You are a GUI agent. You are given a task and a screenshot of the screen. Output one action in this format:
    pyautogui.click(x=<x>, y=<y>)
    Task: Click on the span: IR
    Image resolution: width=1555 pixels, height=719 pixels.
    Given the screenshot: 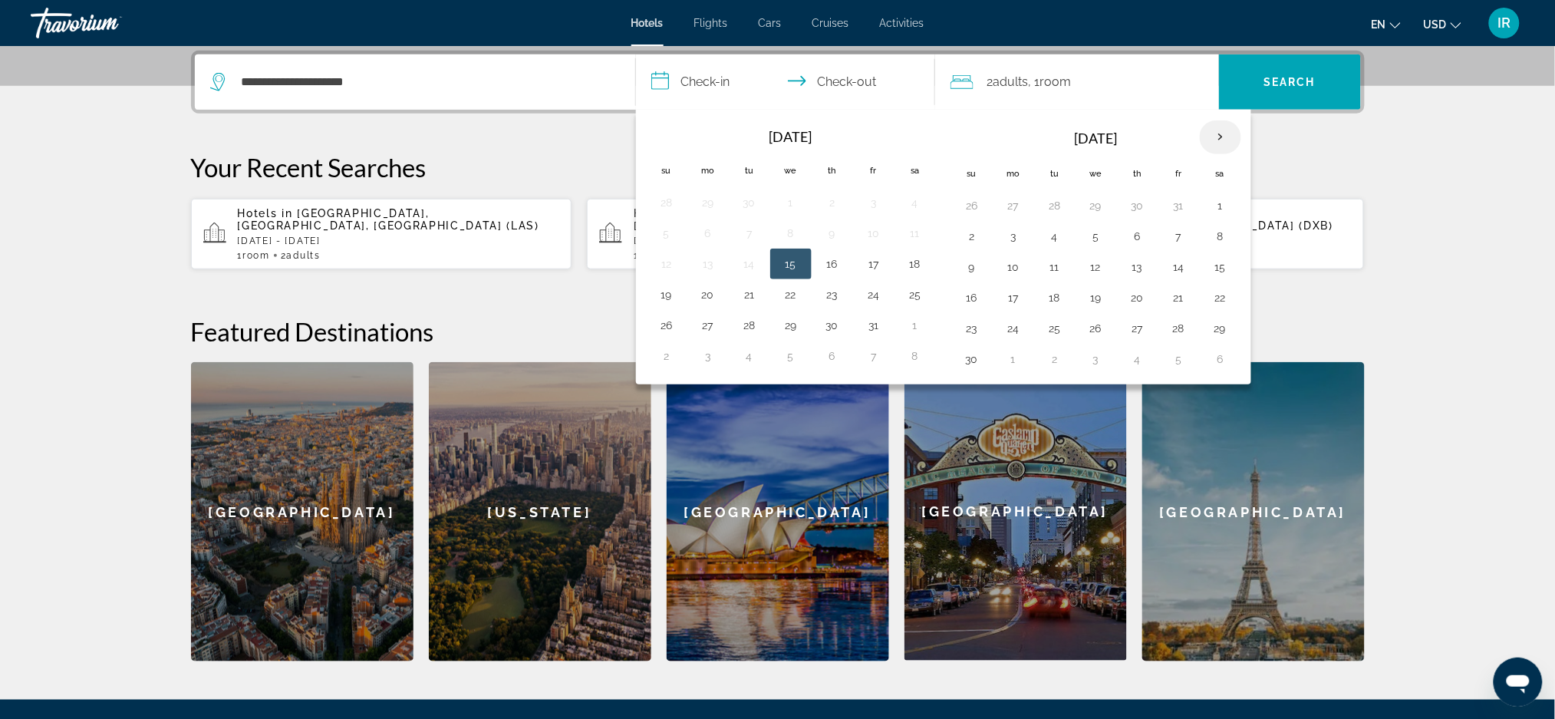 What is the action you would take?
    pyautogui.click(x=1504, y=23)
    